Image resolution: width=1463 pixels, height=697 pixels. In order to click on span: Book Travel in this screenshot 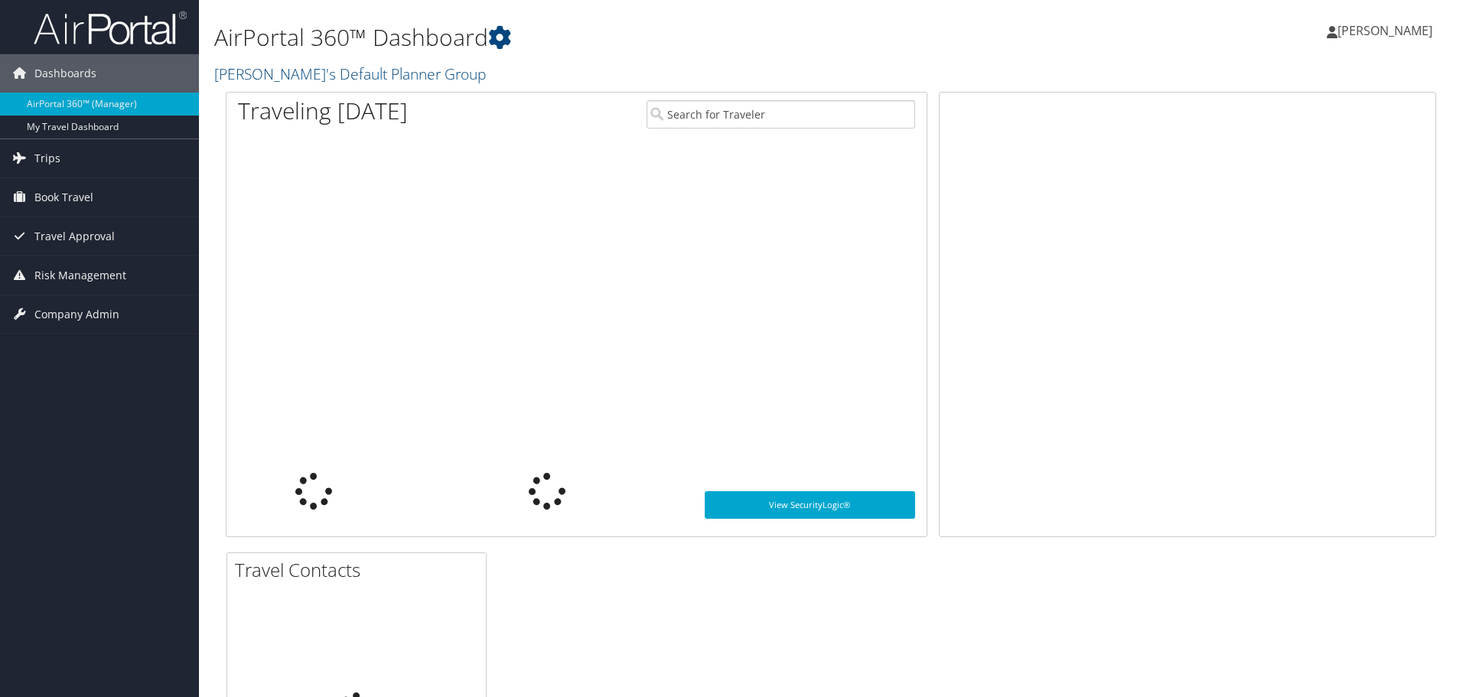, I will do `click(64, 197)`.